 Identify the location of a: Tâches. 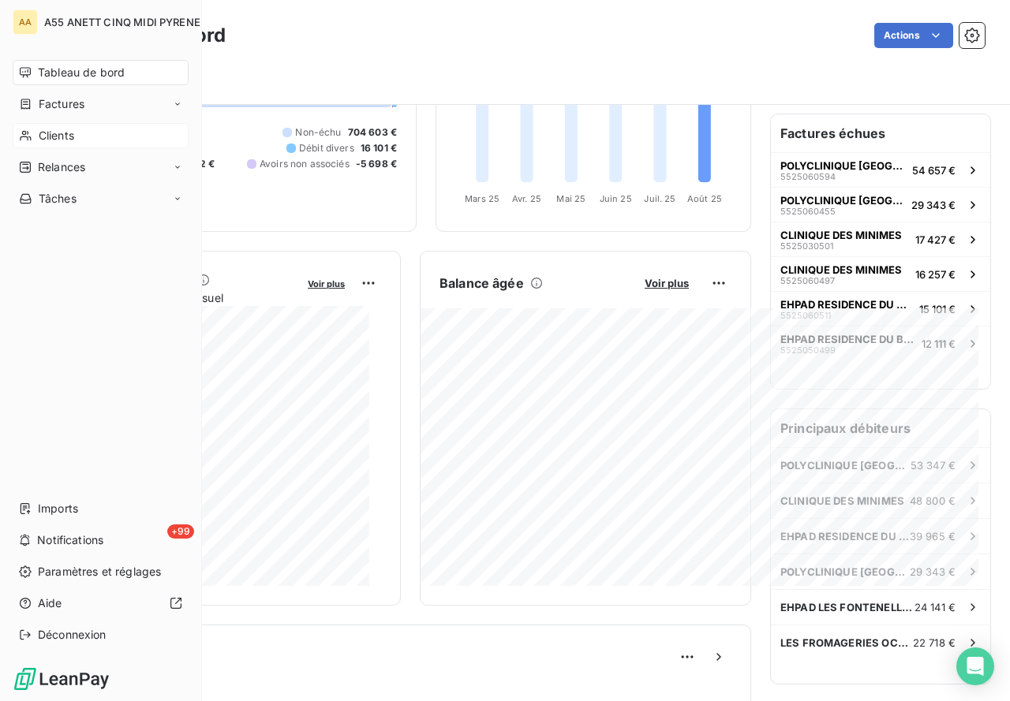
(100, 199).